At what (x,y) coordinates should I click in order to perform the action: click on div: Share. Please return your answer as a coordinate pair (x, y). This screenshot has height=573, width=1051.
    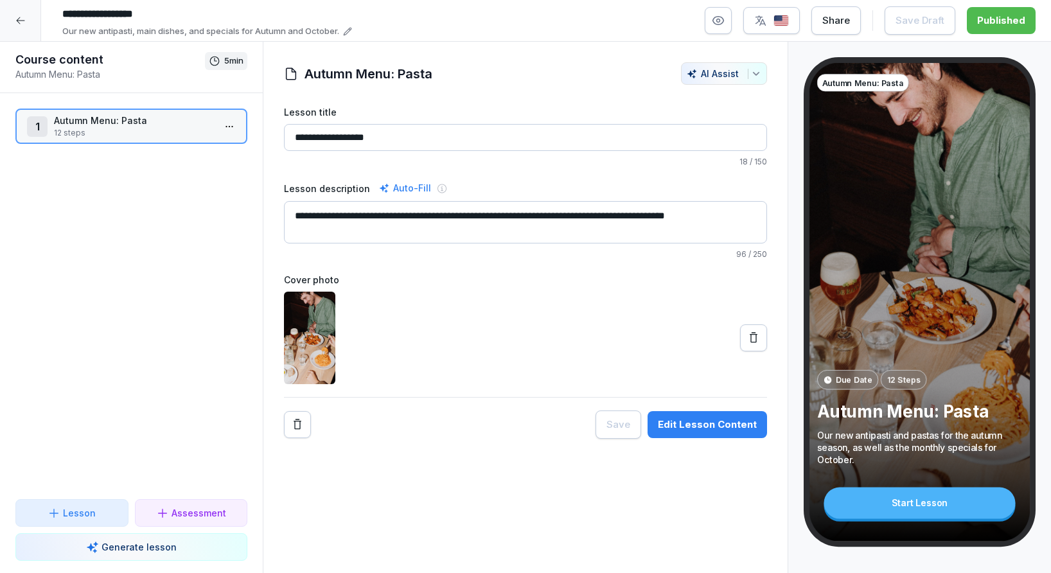
    Looking at the image, I should click on (836, 21).